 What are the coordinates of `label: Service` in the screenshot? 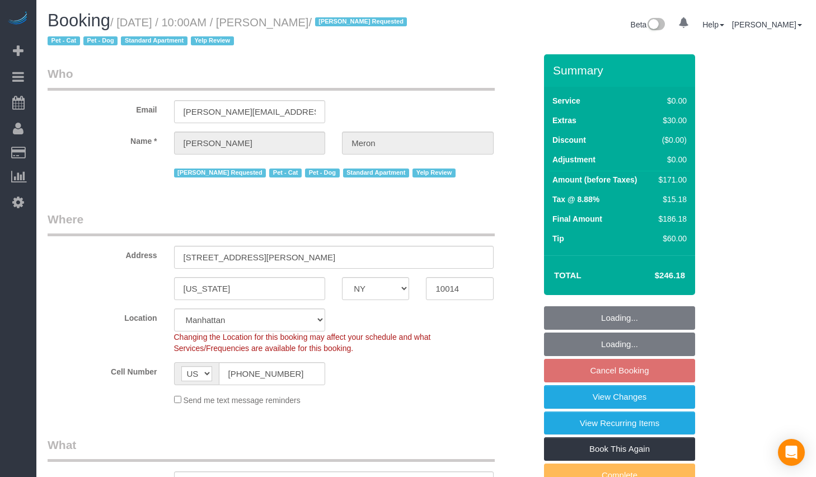 It's located at (566, 101).